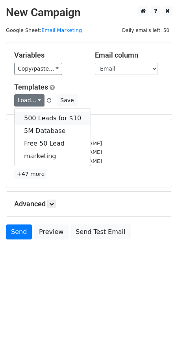 This screenshot has height=344, width=178. What do you see at coordinates (51, 232) in the screenshot?
I see `a: Preview` at bounding box center [51, 232].